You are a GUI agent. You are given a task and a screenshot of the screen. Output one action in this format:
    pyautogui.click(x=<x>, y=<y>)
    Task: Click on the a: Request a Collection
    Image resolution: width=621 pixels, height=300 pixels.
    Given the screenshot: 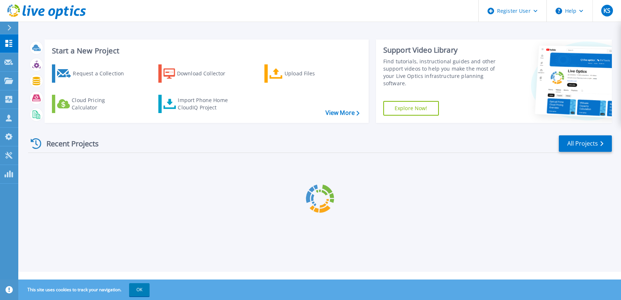 What is the action you would take?
    pyautogui.click(x=93, y=74)
    